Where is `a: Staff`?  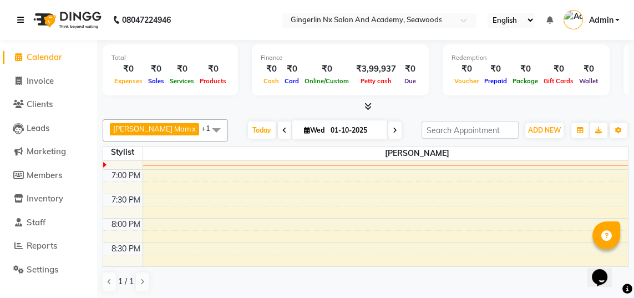 a: Staff is located at coordinates (48, 222).